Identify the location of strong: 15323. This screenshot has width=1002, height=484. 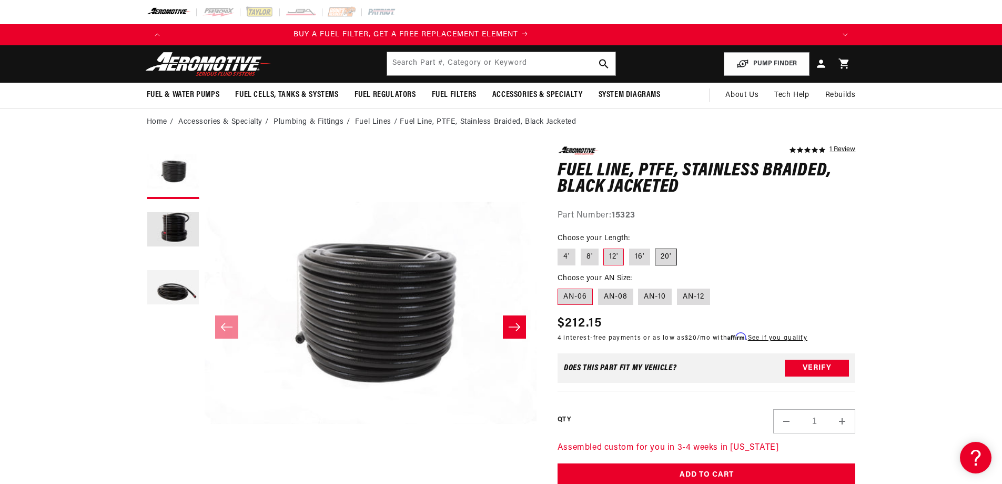
(624, 215).